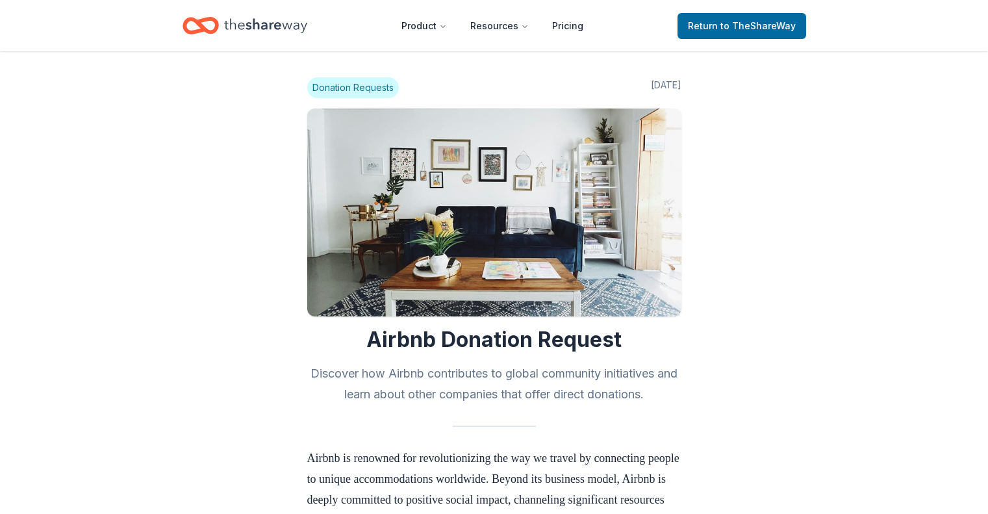 The image size is (988, 514). Describe the element at coordinates (353, 88) in the screenshot. I see `span: Donation Requests` at that location.